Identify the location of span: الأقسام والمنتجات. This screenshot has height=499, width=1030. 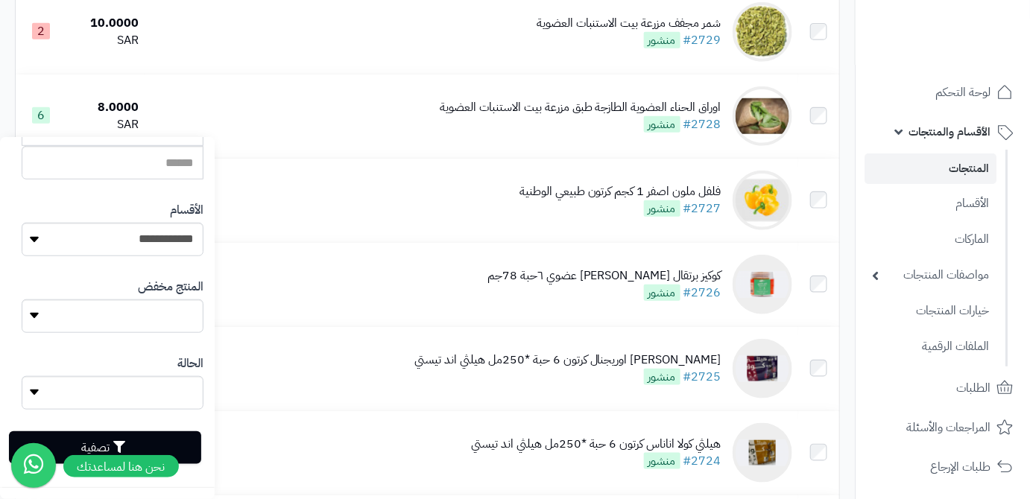
(950, 132).